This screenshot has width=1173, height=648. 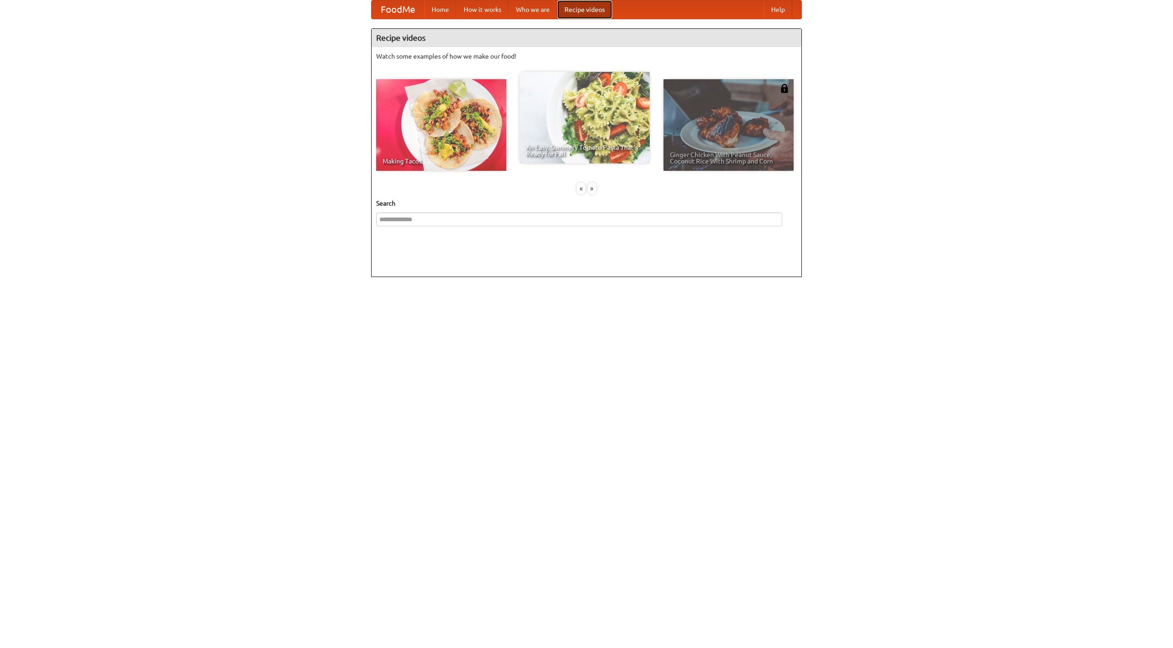 I want to click on h5: Search, so click(x=587, y=203).